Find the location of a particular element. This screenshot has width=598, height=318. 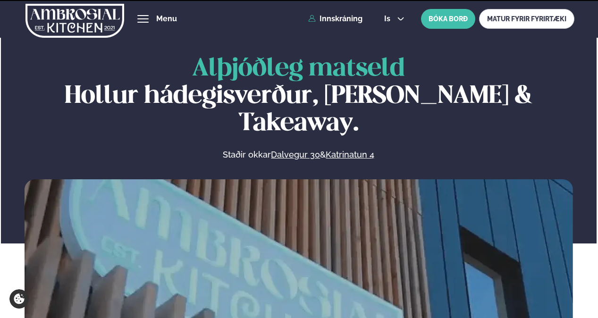

a: Katrinatun 4 is located at coordinates (350, 155).